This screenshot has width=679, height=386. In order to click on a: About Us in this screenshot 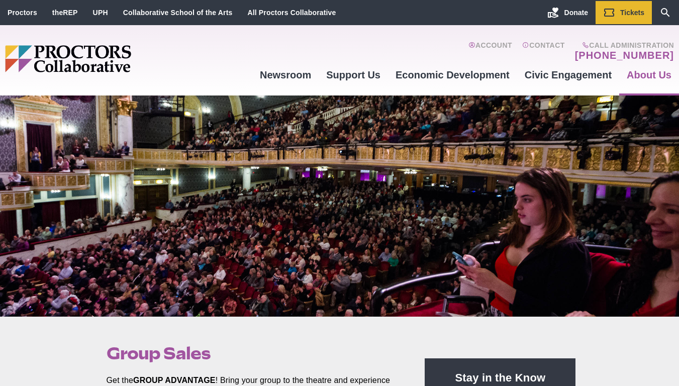, I will do `click(649, 75)`.